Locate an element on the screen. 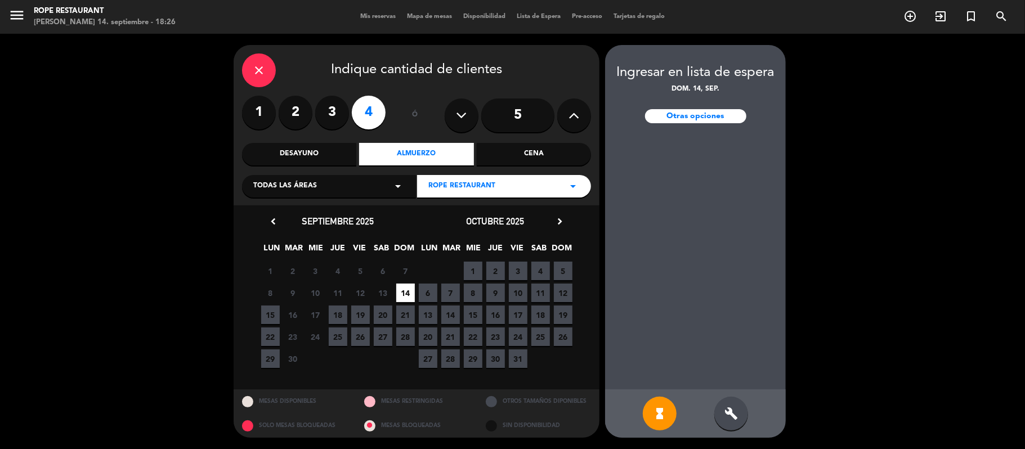  span: 27 is located at coordinates (428, 359).